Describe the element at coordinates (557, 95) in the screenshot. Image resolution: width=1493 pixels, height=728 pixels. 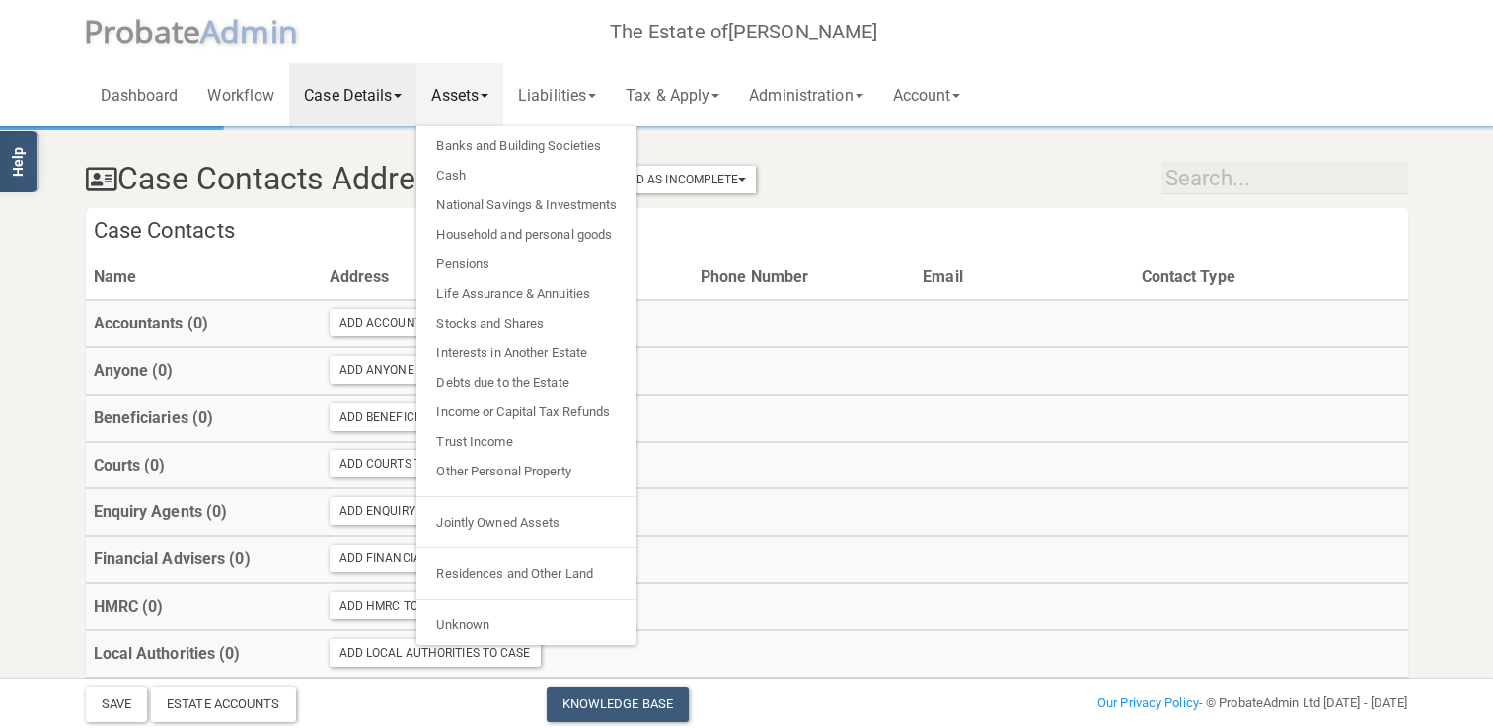
I see `a: Liabilities` at that location.